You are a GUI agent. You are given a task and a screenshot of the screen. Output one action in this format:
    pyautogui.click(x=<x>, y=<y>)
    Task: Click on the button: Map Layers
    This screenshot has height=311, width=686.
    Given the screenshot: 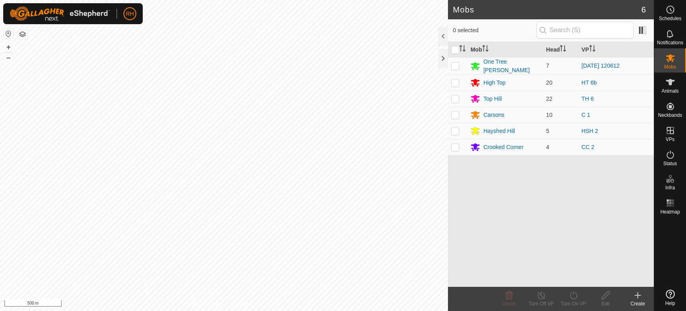 What is the action you would take?
    pyautogui.click(x=23, y=34)
    